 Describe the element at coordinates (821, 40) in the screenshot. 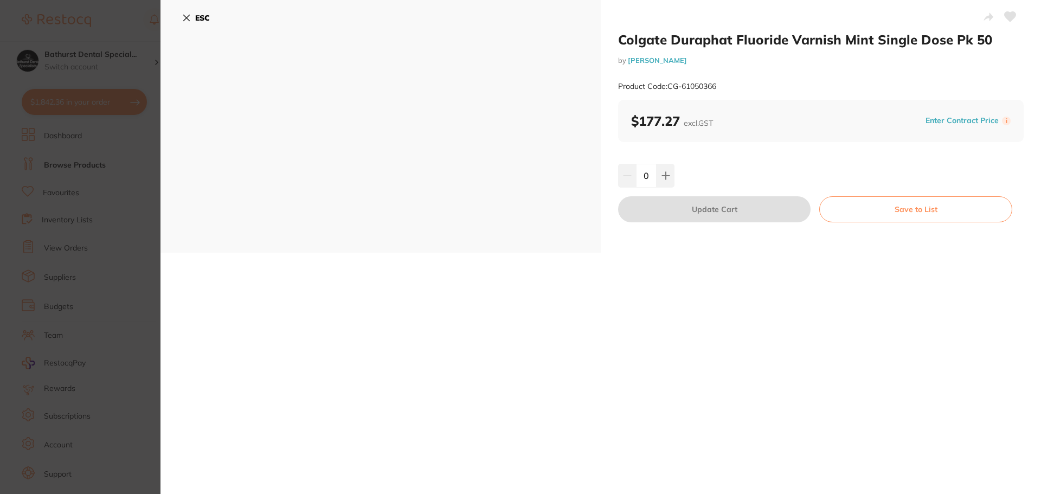

I see `h2: Colgate Duraphat Fluoride Varnish Mint Single Dose Pk 50` at that location.